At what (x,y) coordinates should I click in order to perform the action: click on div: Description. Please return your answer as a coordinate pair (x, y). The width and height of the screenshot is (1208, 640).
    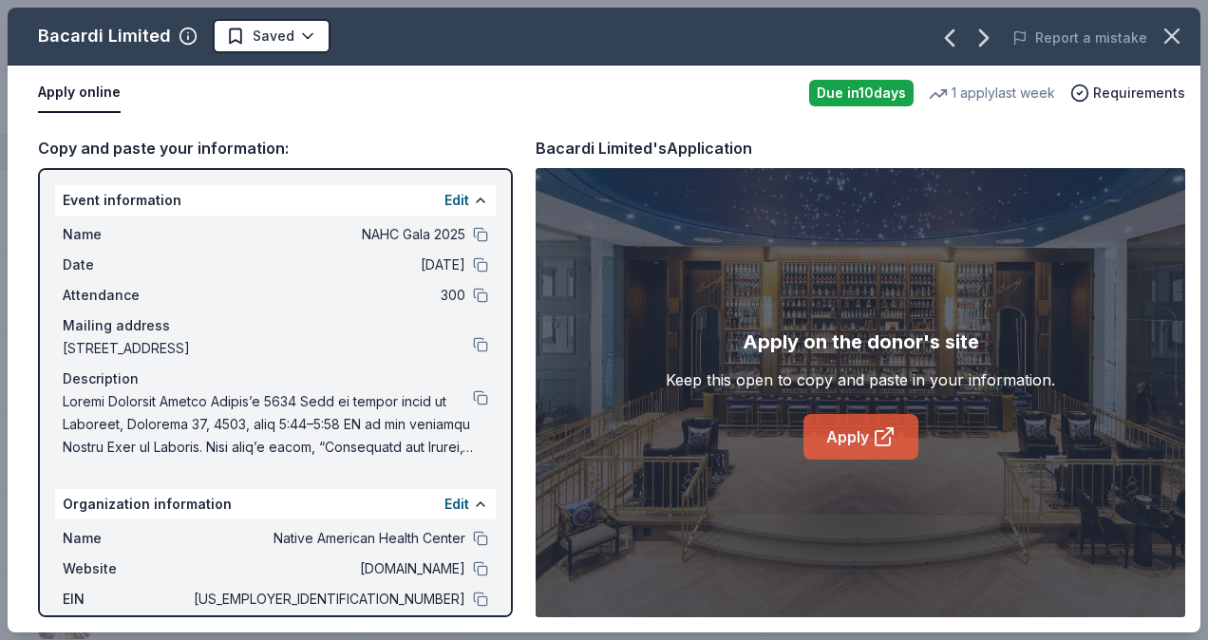
    Looking at the image, I should click on (275, 379).